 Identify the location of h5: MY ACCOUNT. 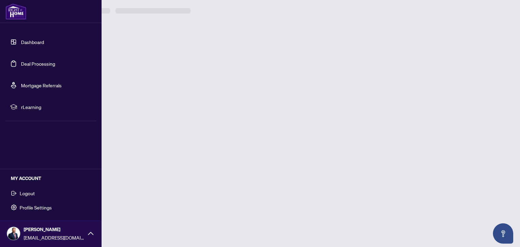
(53, 178).